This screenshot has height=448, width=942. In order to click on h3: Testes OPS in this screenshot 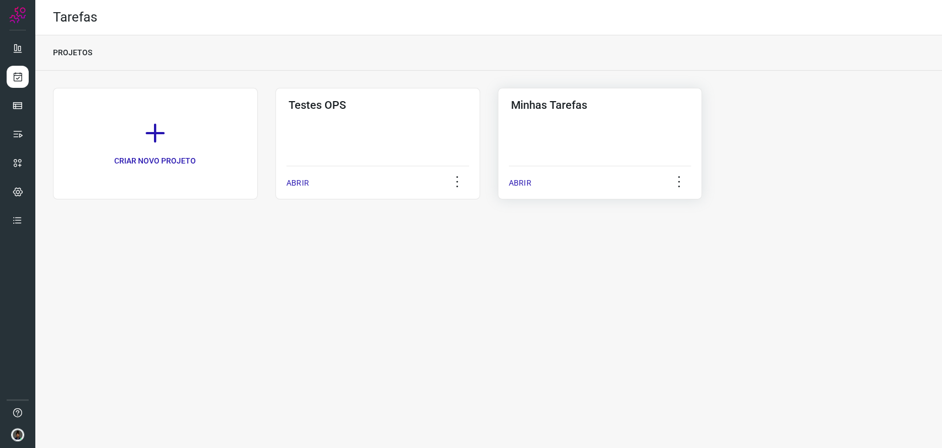, I will do `click(378, 105)`.